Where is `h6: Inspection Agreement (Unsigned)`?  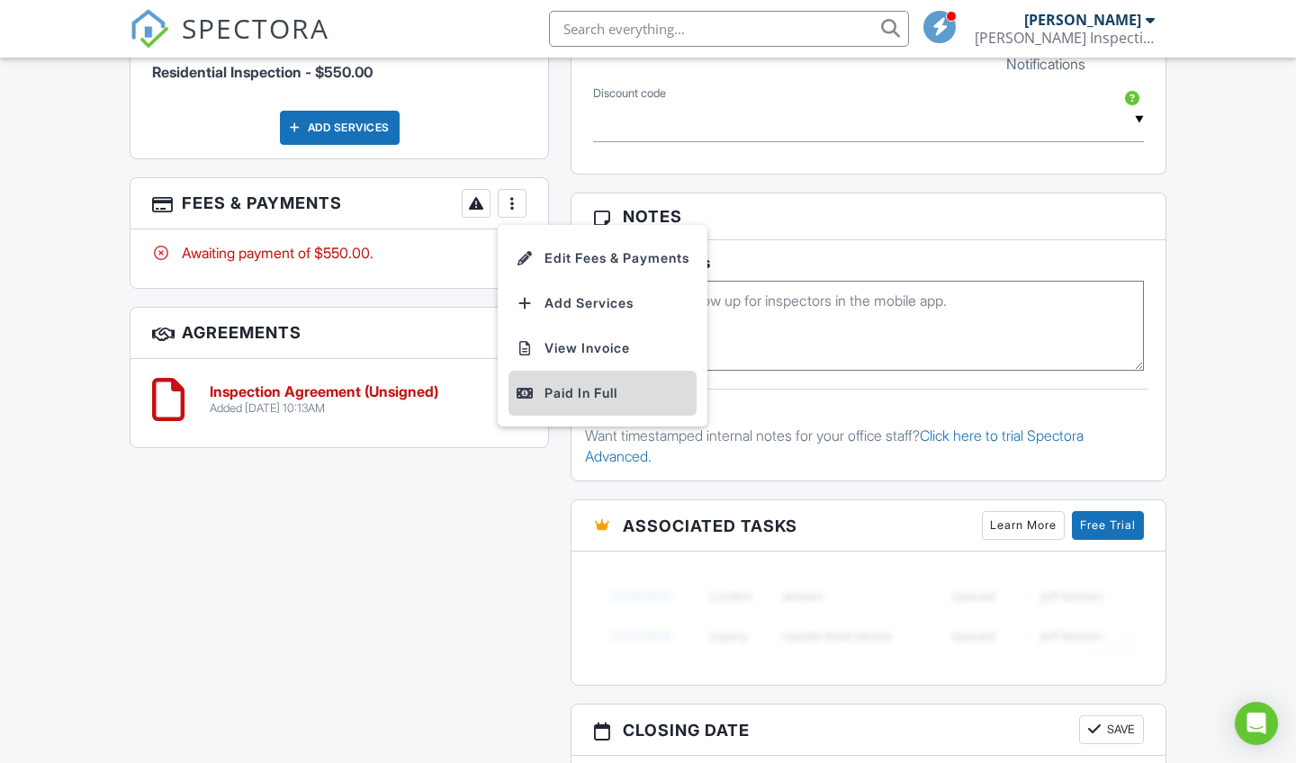 h6: Inspection Agreement (Unsigned) is located at coordinates (324, 392).